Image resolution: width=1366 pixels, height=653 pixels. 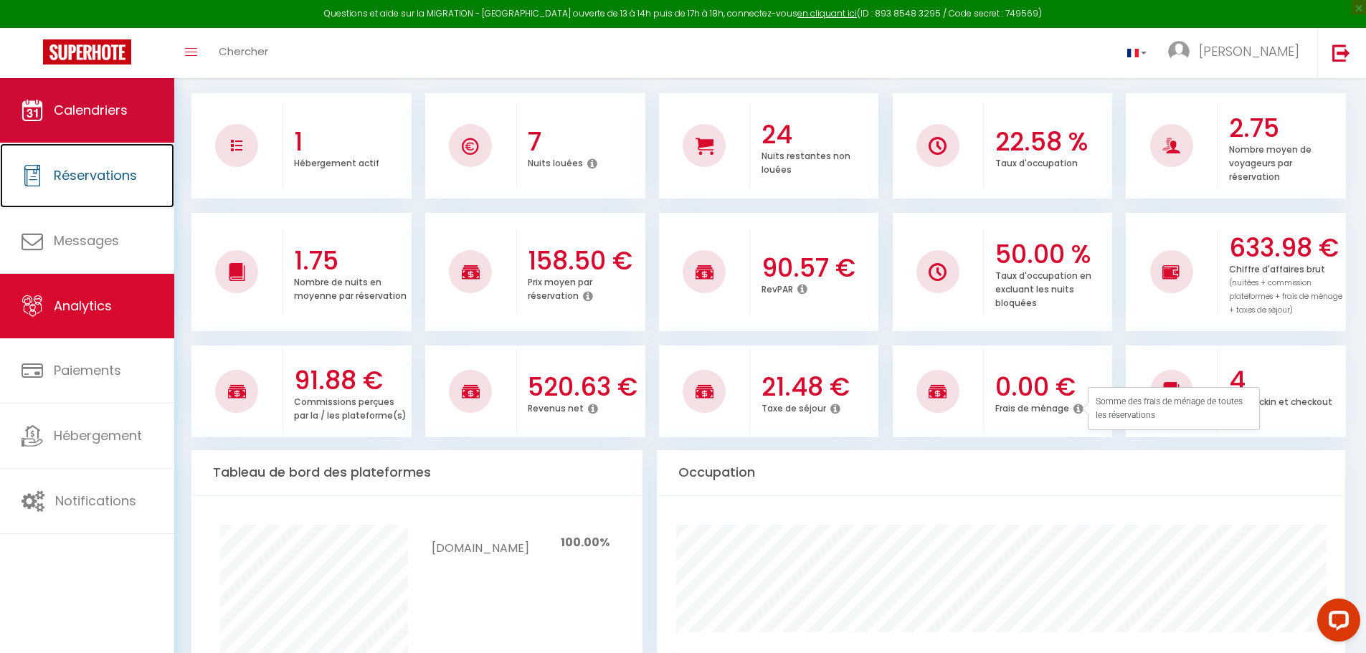 I want to click on h3: 7, so click(x=584, y=142).